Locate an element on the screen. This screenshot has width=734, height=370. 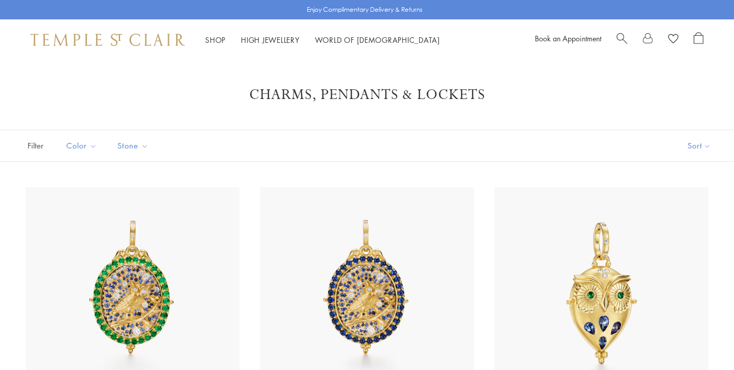
a: Search is located at coordinates (621, 40).